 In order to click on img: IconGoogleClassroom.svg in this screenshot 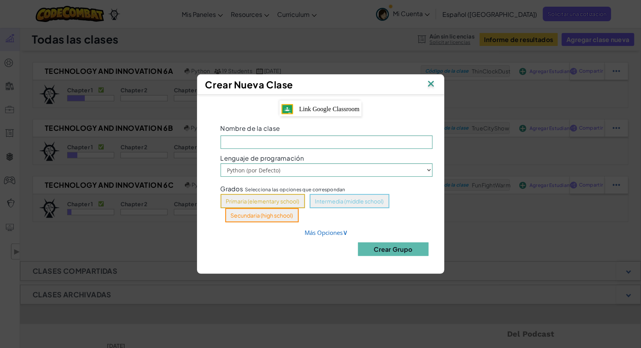, I will do `click(287, 109)`.